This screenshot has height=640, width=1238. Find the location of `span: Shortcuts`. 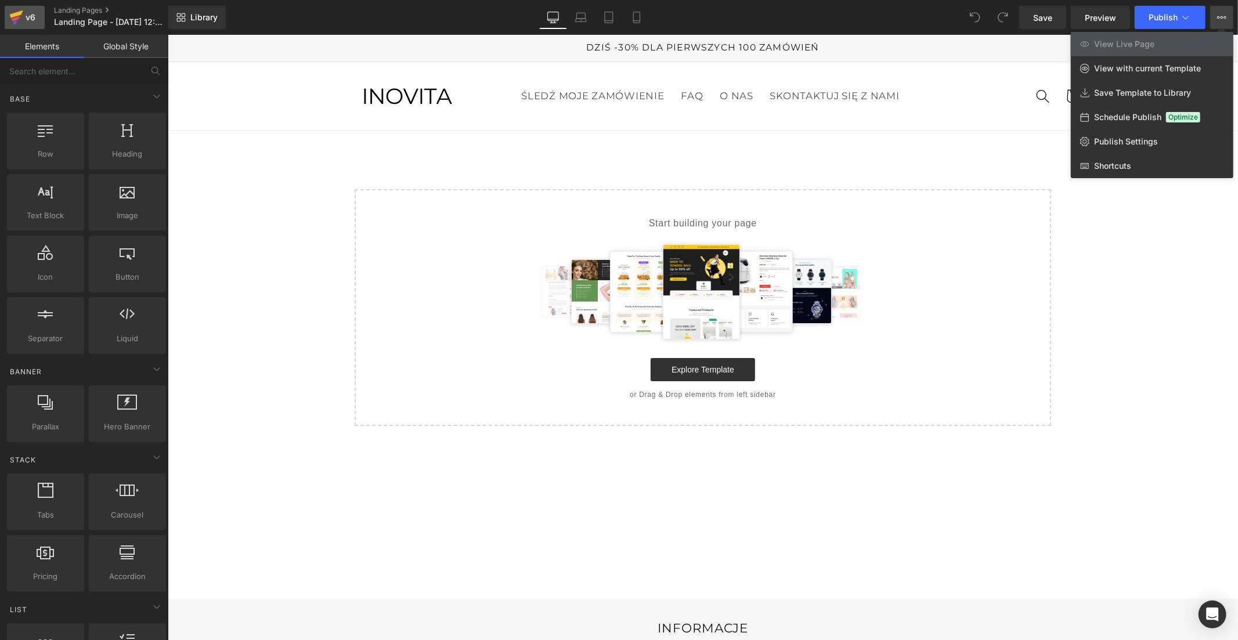

span: Shortcuts is located at coordinates (1113, 166).